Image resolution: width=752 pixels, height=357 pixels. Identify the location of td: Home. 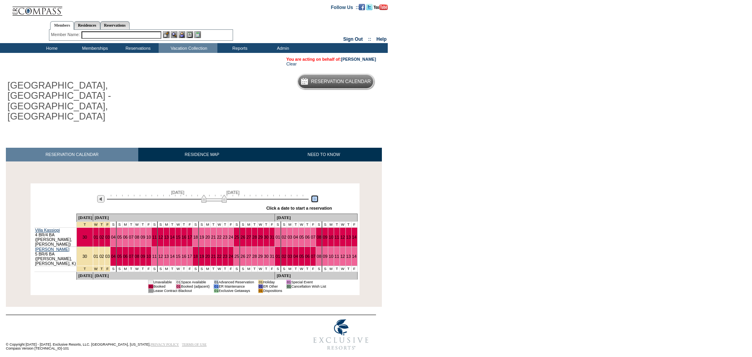
(51, 48).